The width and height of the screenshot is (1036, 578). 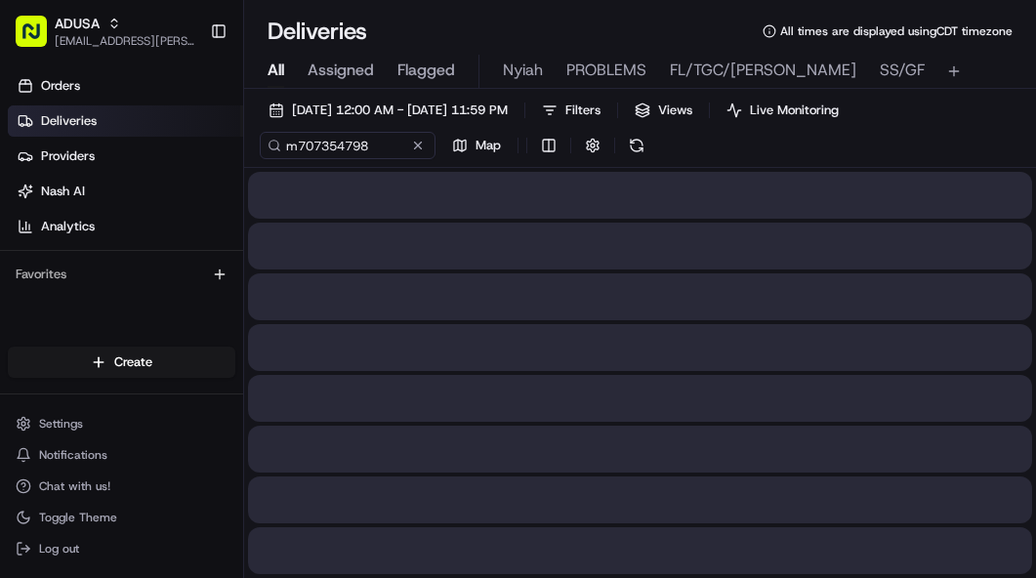 What do you see at coordinates (583, 110) in the screenshot?
I see `span: Filters` at bounding box center [583, 110].